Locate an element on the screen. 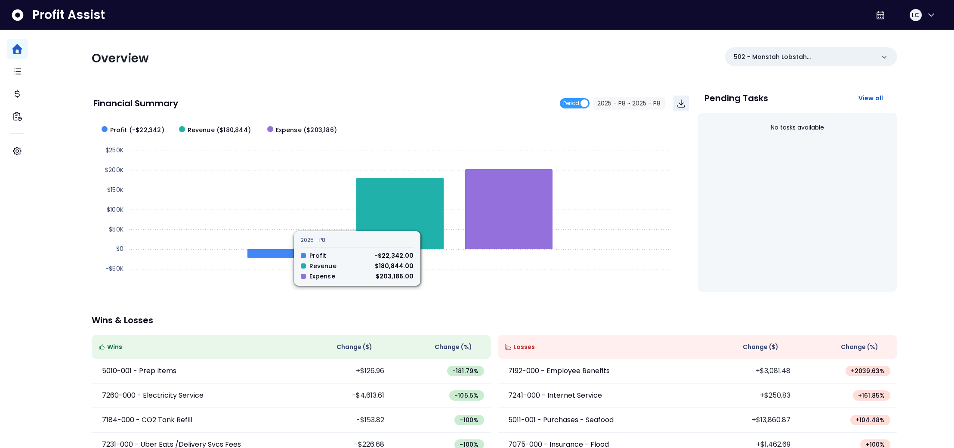 The height and width of the screenshot is (448, 954). button: 2025 - P8 ~ 2025 - P8 is located at coordinates (629, 103).